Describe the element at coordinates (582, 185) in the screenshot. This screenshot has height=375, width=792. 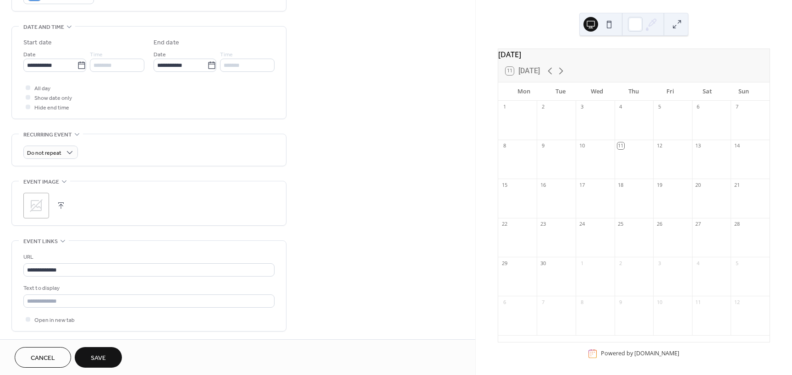
I see `div: 17` at that location.